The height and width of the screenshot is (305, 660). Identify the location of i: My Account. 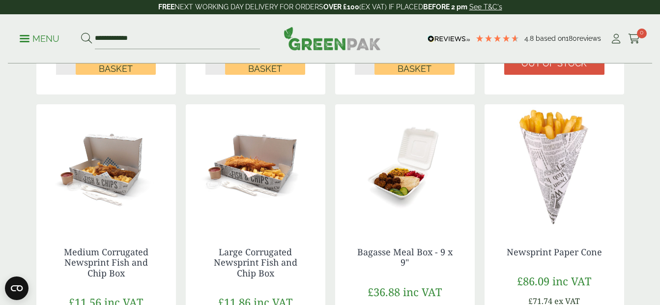
(616, 39).